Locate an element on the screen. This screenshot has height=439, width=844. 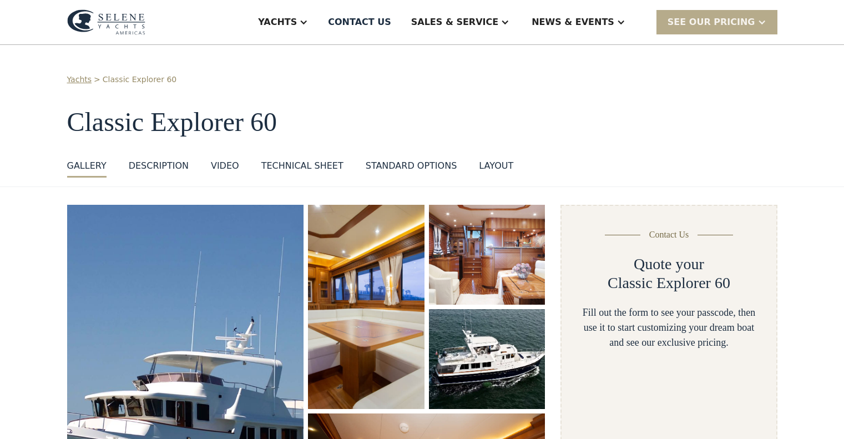
div: standard options is located at coordinates (411, 166).